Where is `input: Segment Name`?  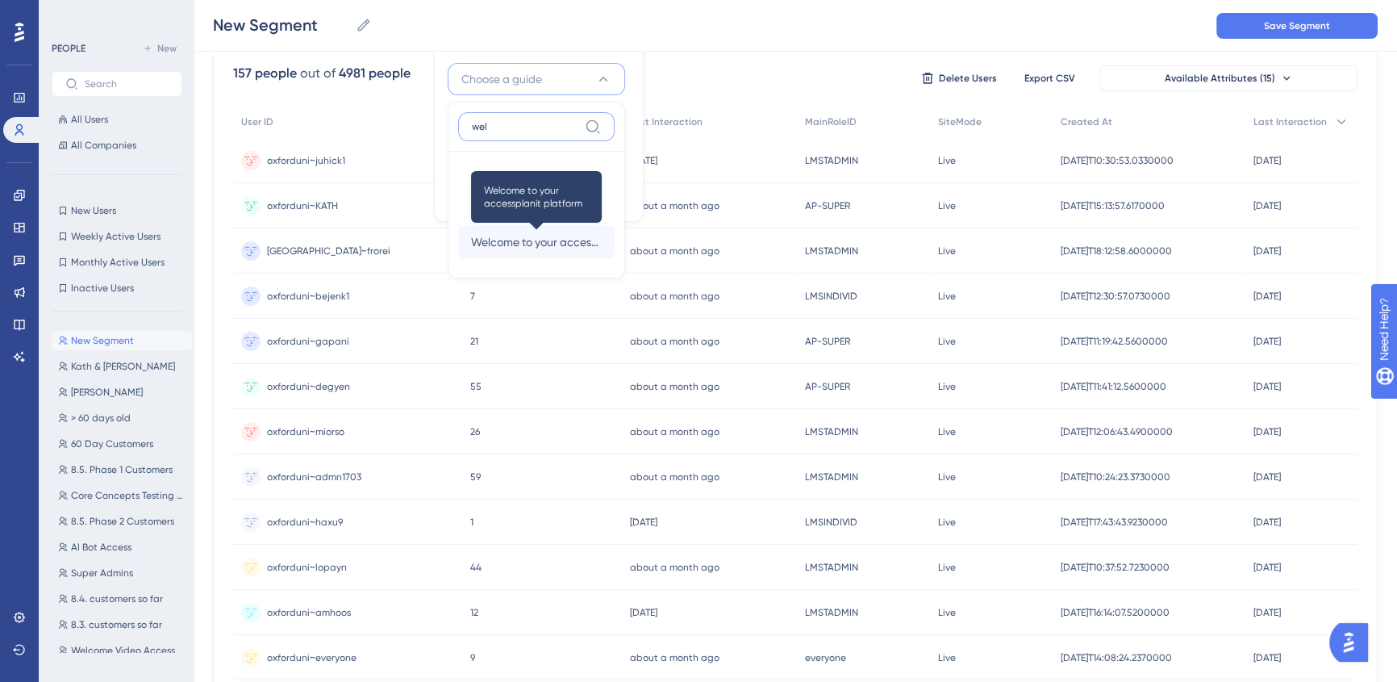
input: Segment Name is located at coordinates (281, 25).